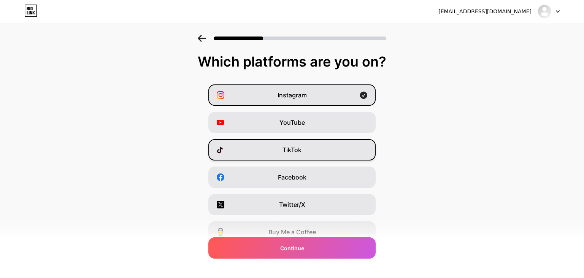  Describe the element at coordinates (292, 248) in the screenshot. I see `span: Continue` at that location.